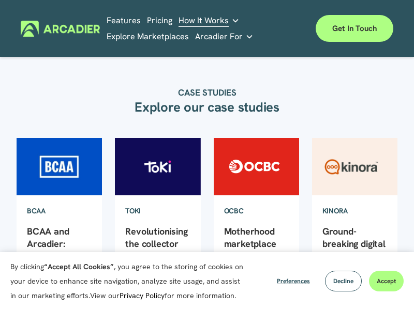  Describe the element at coordinates (79, 267) in the screenshot. I see `strong: “Accept All Cookies”` at that location.